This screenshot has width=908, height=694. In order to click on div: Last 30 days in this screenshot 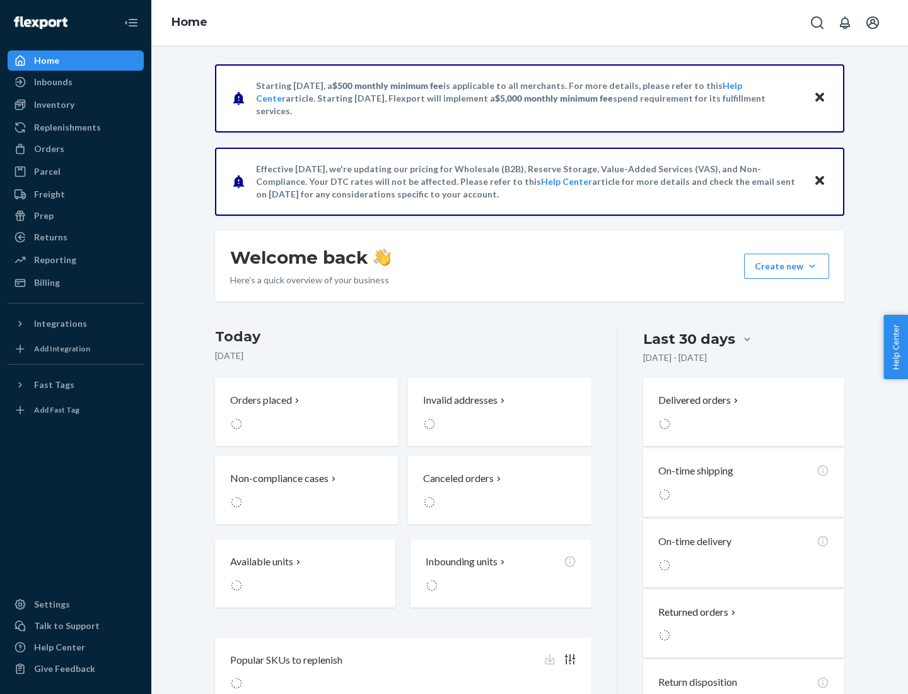, I will do `click(689, 339)`.